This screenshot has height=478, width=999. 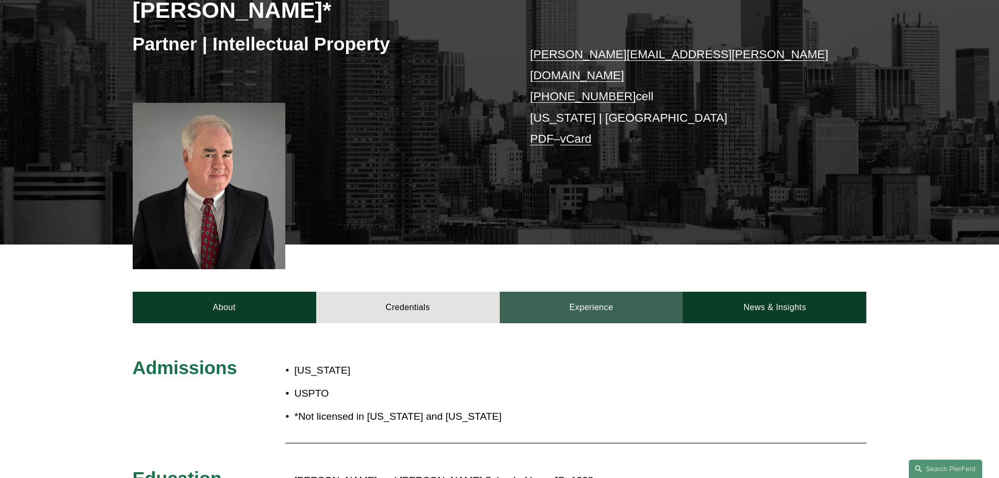 What do you see at coordinates (592, 307) in the screenshot?
I see `a: Experience` at bounding box center [592, 307].